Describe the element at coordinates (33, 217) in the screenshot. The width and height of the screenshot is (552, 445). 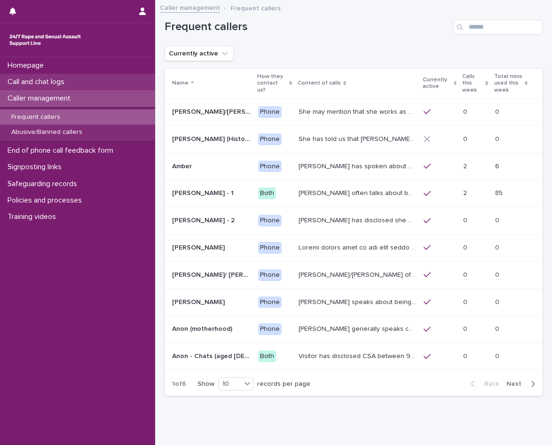
I see `p: Training videos` at that location.